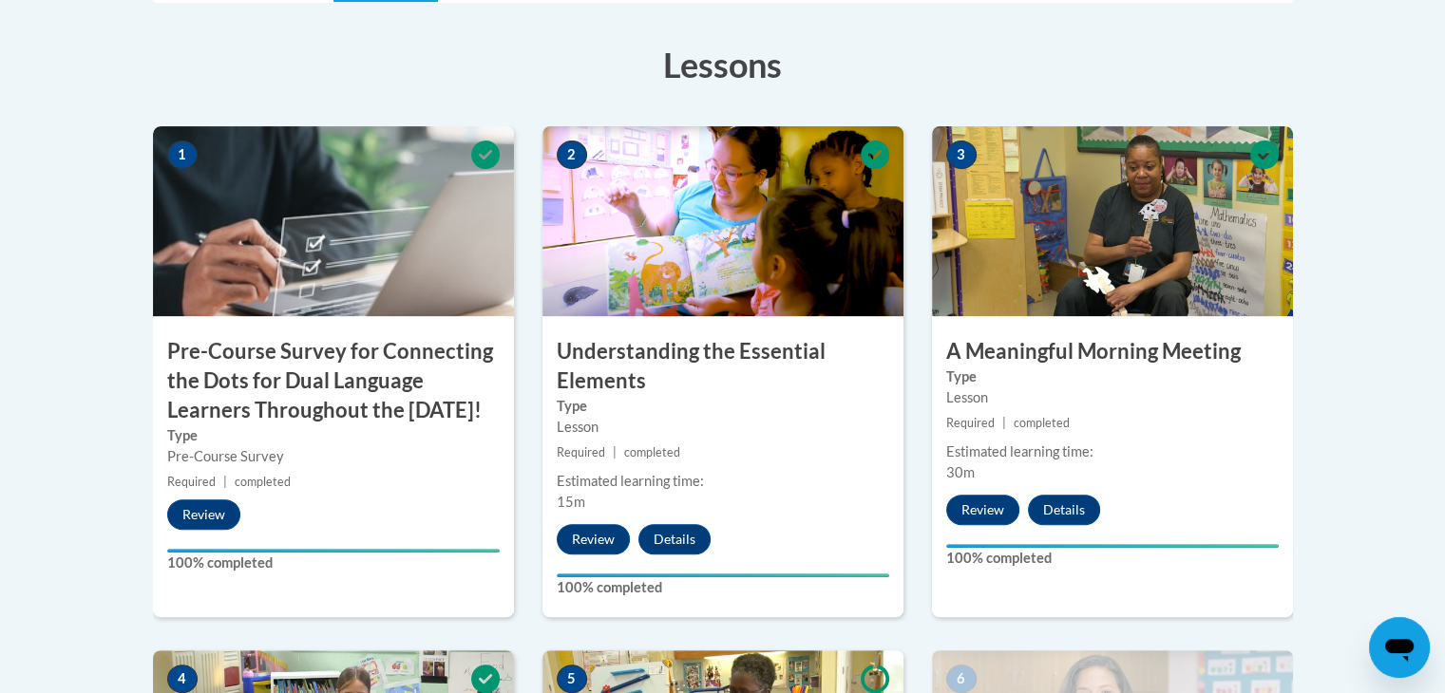  I want to click on span: 2, so click(572, 155).